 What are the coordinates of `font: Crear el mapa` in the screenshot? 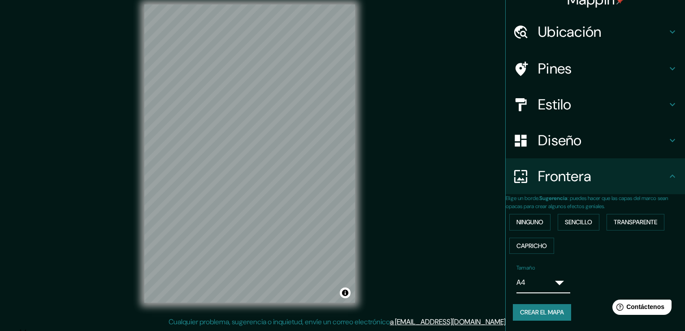 It's located at (542, 312).